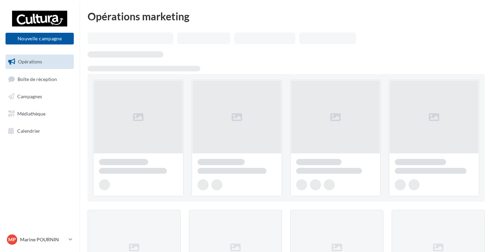 The width and height of the screenshot is (493, 252). I want to click on a: Boîte de réception, so click(40, 79).